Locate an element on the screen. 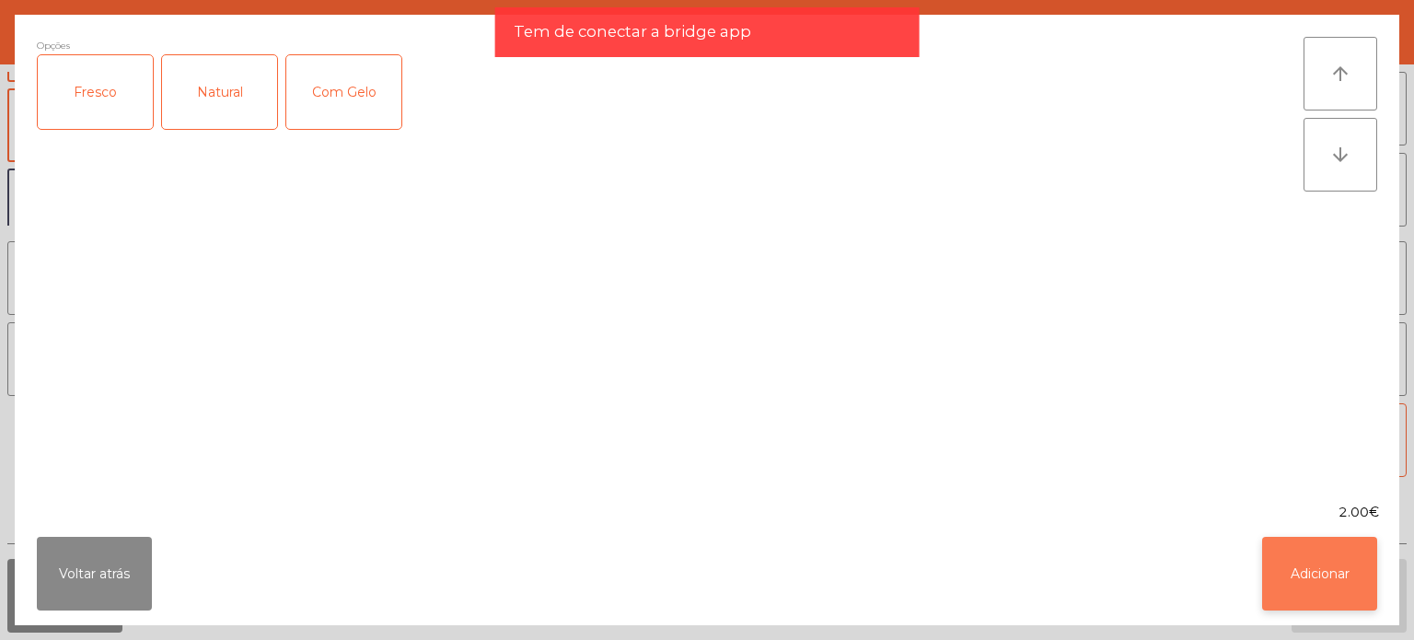 This screenshot has height=640, width=1414. span: Opções is located at coordinates (53, 45).